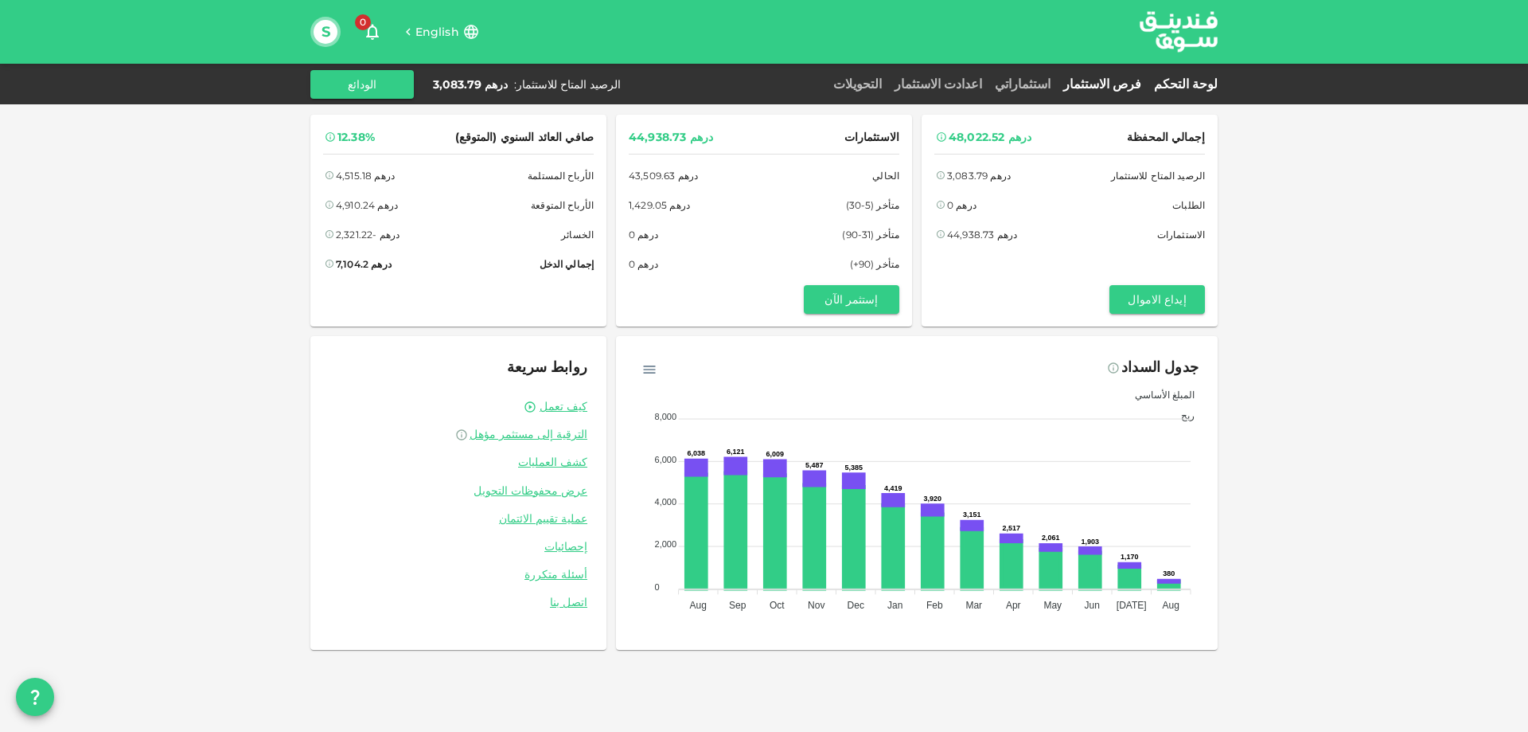  What do you see at coordinates (886, 175) in the screenshot?
I see `span: الحالي` at bounding box center [886, 175].